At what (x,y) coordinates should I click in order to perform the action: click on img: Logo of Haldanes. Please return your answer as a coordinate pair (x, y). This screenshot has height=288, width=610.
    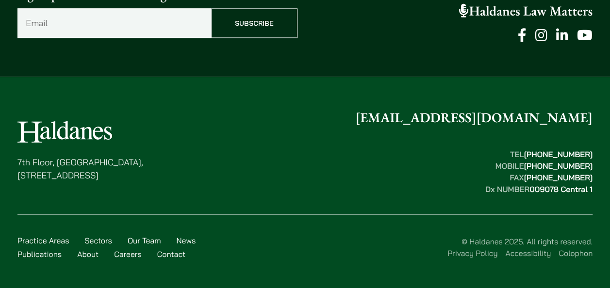
    Looking at the image, I should click on (65, 132).